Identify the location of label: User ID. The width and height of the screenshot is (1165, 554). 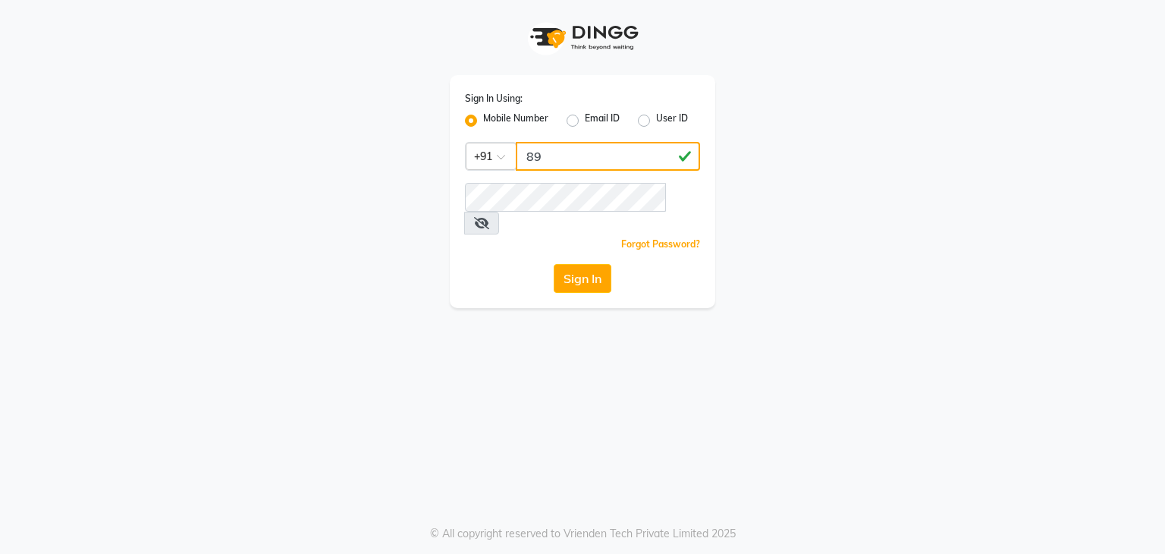
(672, 121).